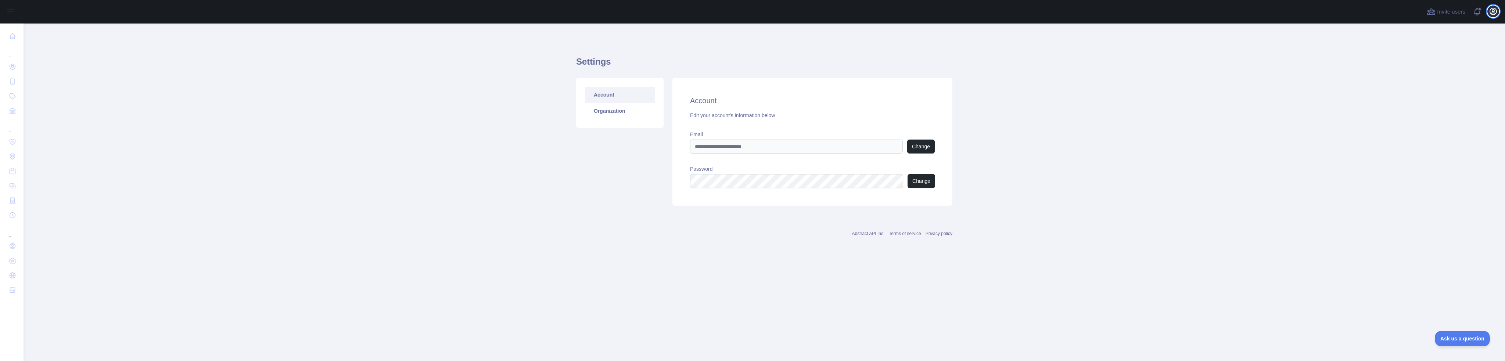 The width and height of the screenshot is (1505, 361). Describe the element at coordinates (868, 234) in the screenshot. I see `a: Abstract API Inc.` at that location.